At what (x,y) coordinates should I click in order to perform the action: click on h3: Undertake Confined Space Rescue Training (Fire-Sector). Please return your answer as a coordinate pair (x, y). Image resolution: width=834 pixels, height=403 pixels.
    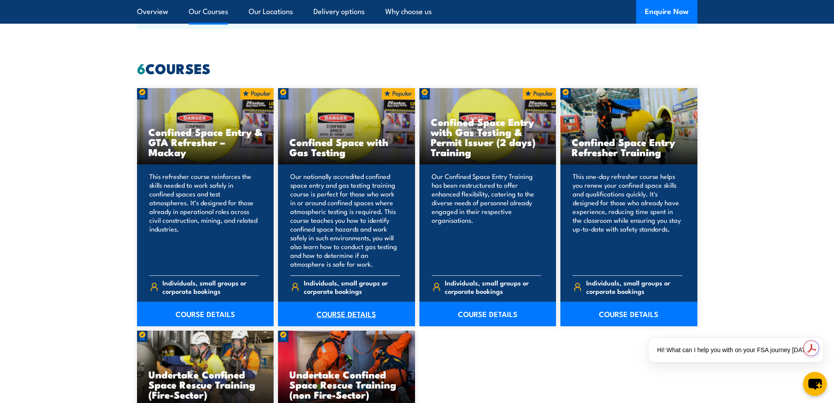
    Looking at the image, I should click on (205, 384).